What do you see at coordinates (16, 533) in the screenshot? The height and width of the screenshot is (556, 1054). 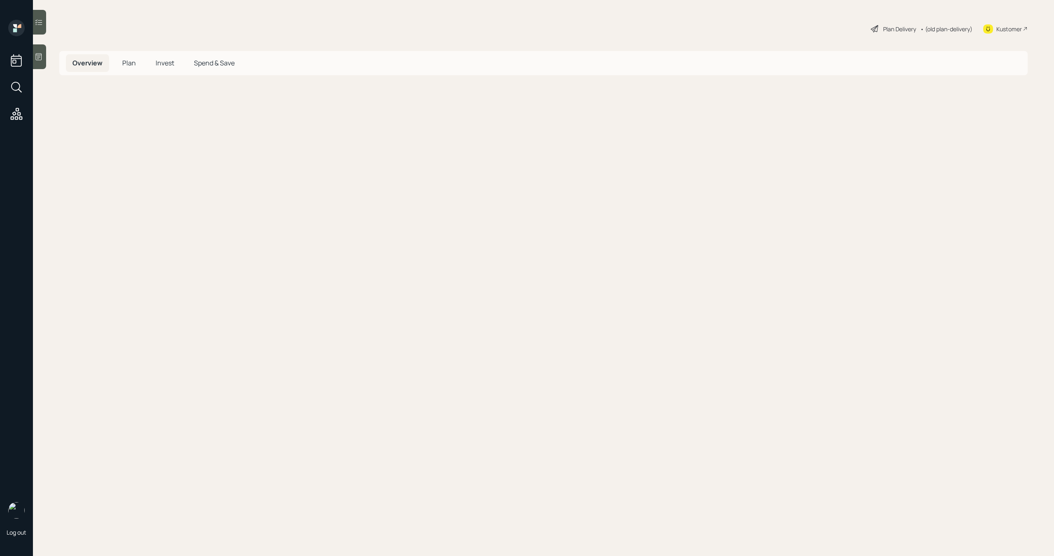 I see `div: Log out` at bounding box center [16, 533].